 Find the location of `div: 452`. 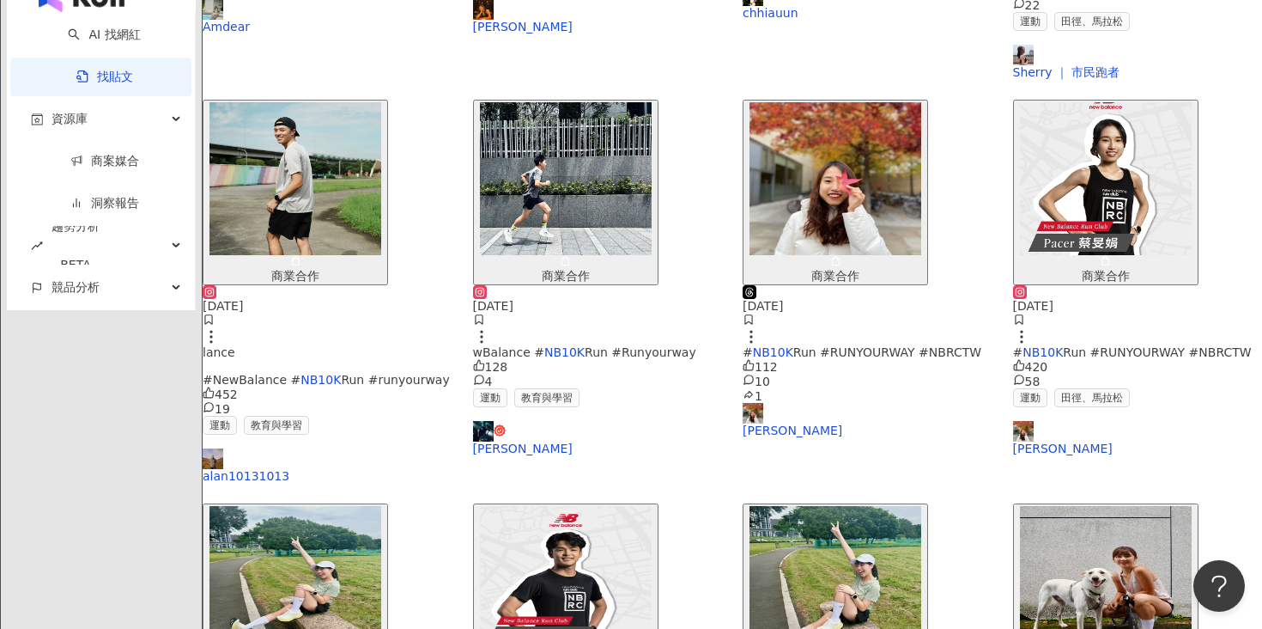

div: 452 is located at coordinates (327, 393).